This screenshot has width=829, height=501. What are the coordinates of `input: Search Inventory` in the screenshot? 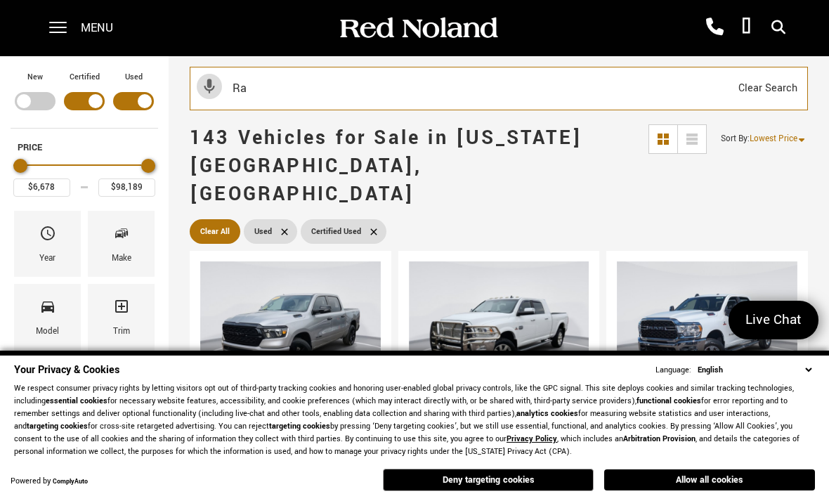 It's located at (499, 89).